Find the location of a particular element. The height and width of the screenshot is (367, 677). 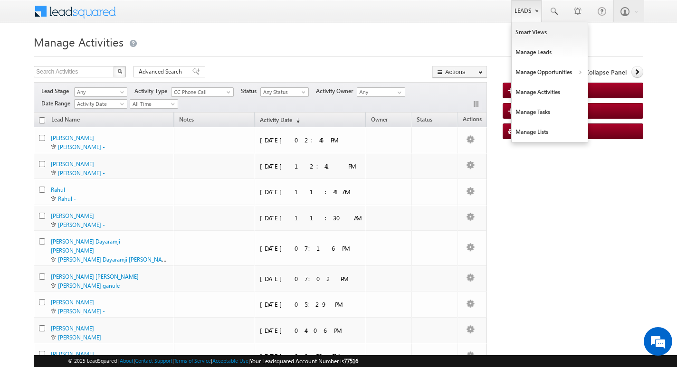

span: Any is located at coordinates (99, 92).